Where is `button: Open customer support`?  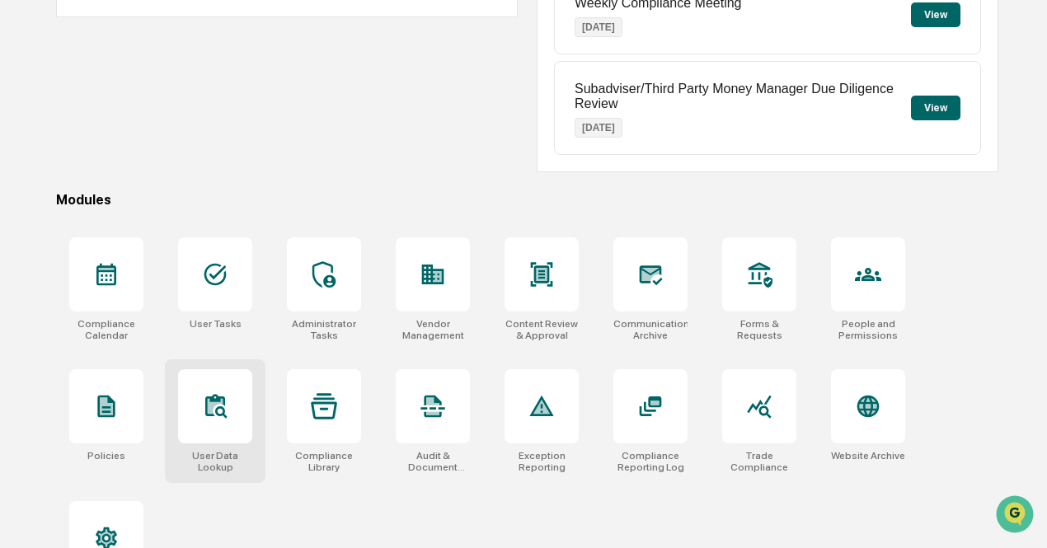
button: Open customer support is located at coordinates (21, 21).